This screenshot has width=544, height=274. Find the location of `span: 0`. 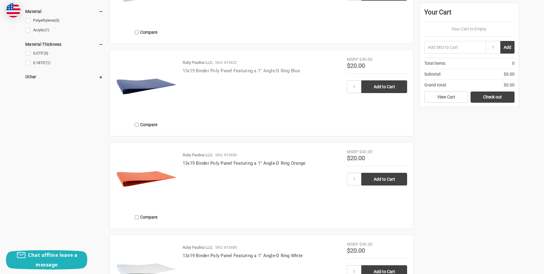

span: 0 is located at coordinates (513, 63).